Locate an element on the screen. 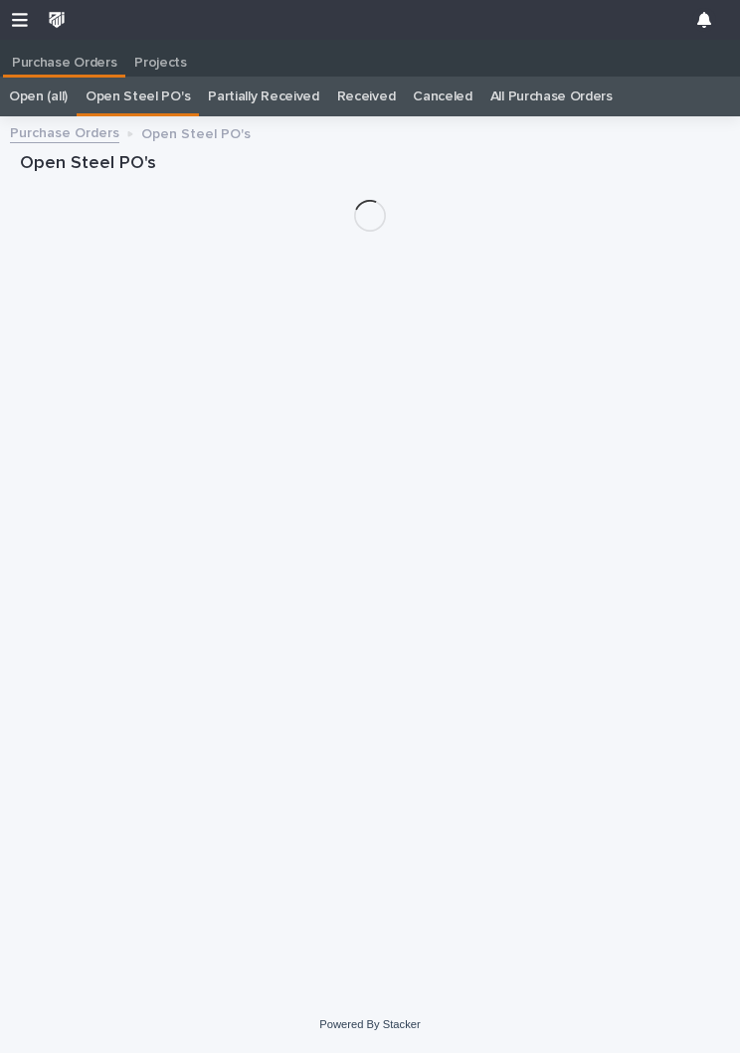 The width and height of the screenshot is (740, 1053). a: Canceled is located at coordinates (442, 96).